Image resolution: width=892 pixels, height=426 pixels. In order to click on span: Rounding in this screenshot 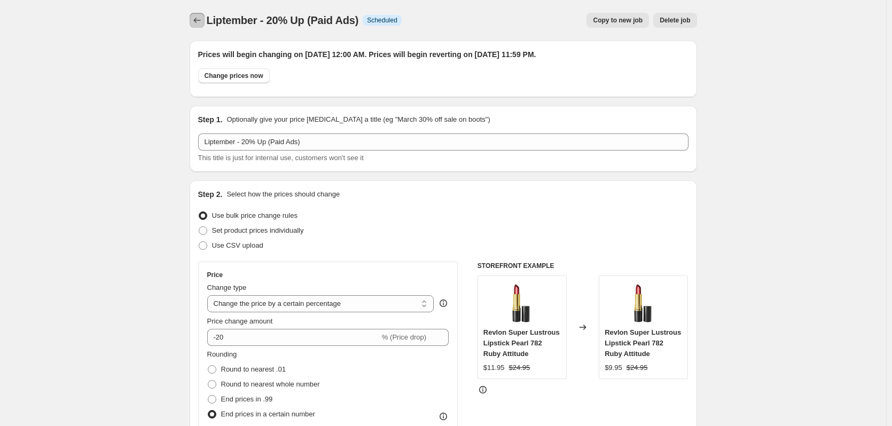, I will do `click(222, 354)`.